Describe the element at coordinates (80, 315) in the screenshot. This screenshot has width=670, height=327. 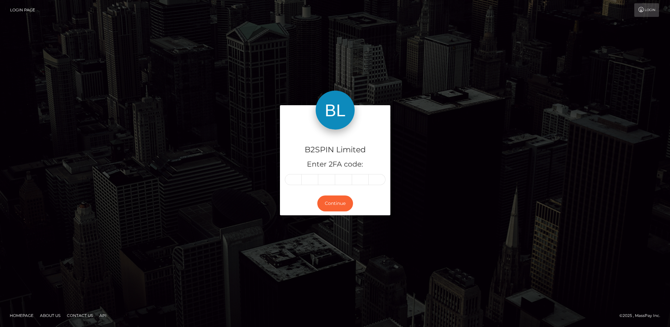
I see `a: Contact Us` at that location.